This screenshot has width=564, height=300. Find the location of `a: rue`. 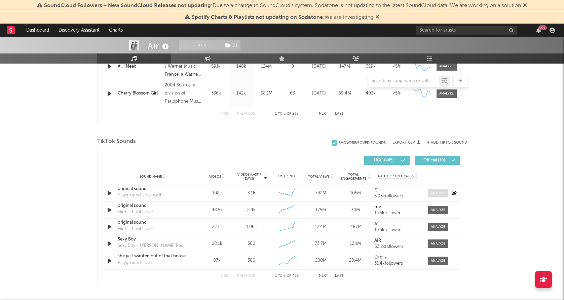

a: rue is located at coordinates (397, 207).